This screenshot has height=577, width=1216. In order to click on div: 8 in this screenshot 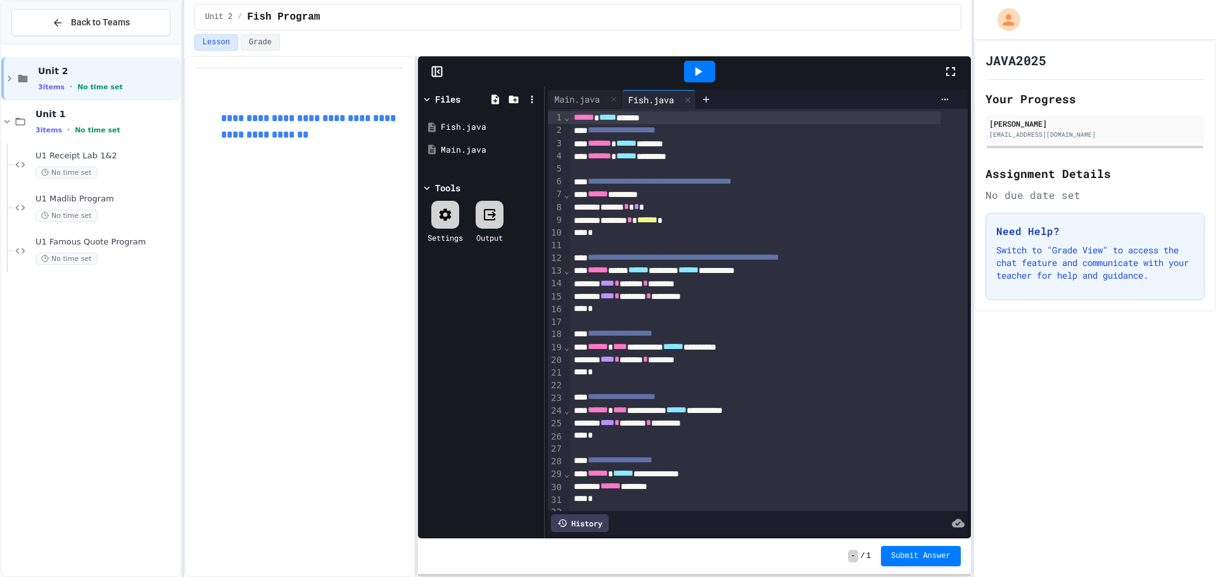, I will do `click(555, 208)`.